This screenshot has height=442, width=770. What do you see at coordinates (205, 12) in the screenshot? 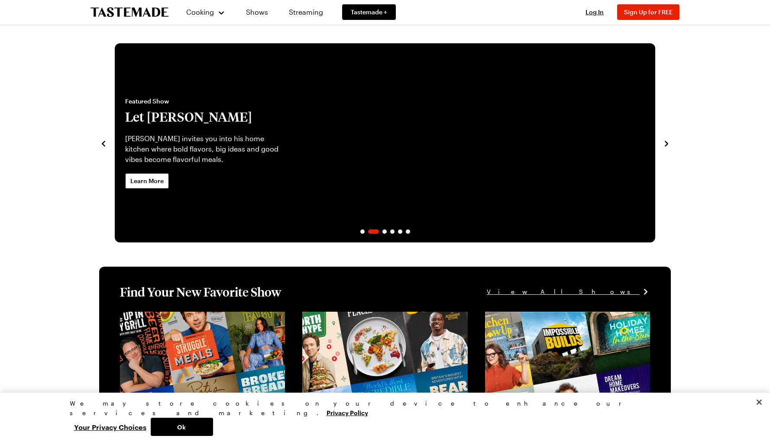
I see `button: Cooking` at bounding box center [205, 12].